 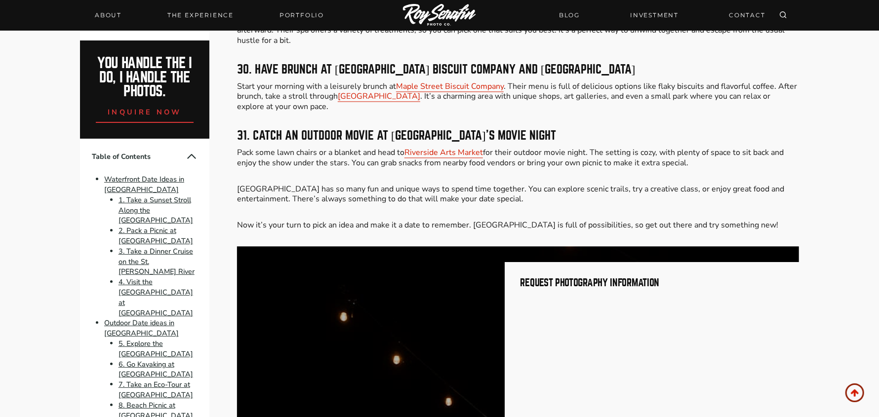 What do you see at coordinates (784, 15) in the screenshot?
I see `button: View Search Form` at bounding box center [784, 15].